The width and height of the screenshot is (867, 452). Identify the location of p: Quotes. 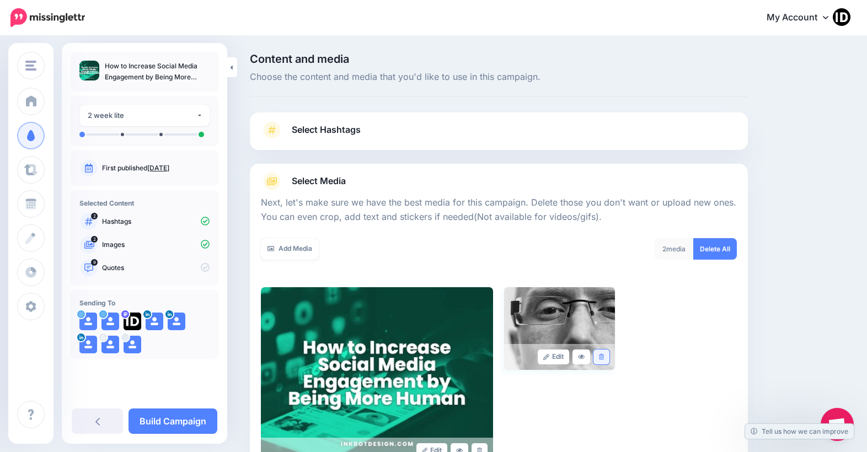
(156, 268).